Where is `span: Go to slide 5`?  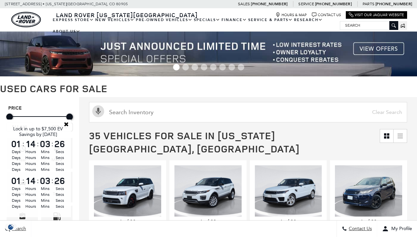 span: Go to slide 5 is located at coordinates (213, 67).